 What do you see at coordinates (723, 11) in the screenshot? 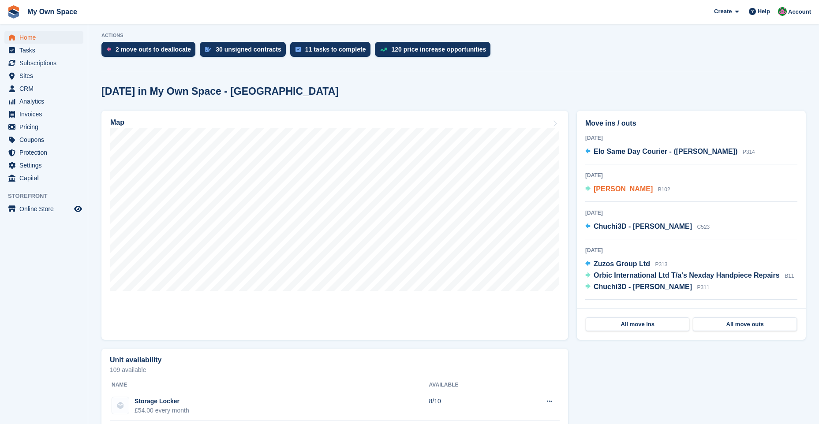
I see `span: Create` at bounding box center [723, 11].